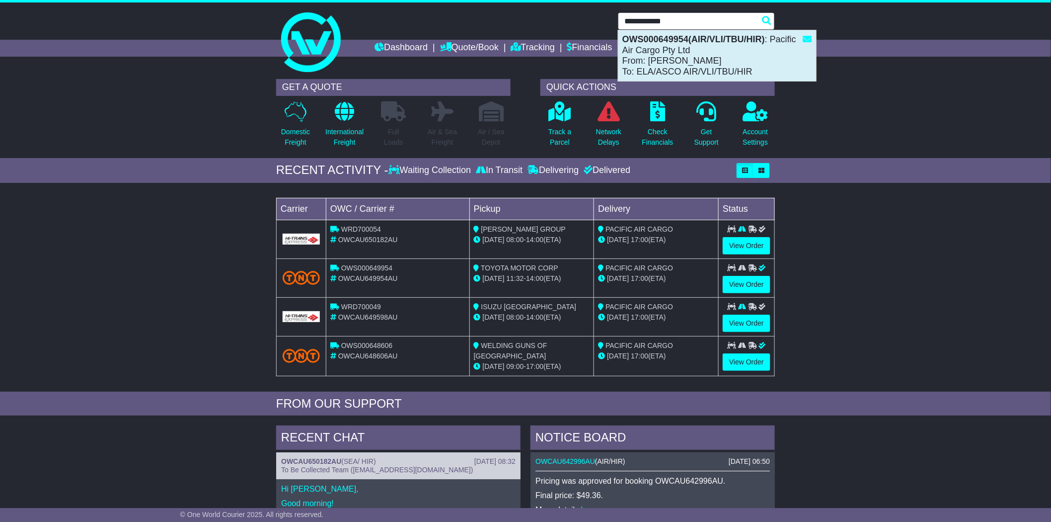 This screenshot has height=522, width=1051. Describe the element at coordinates (361, 307) in the screenshot. I see `span: WRD700049` at that location.